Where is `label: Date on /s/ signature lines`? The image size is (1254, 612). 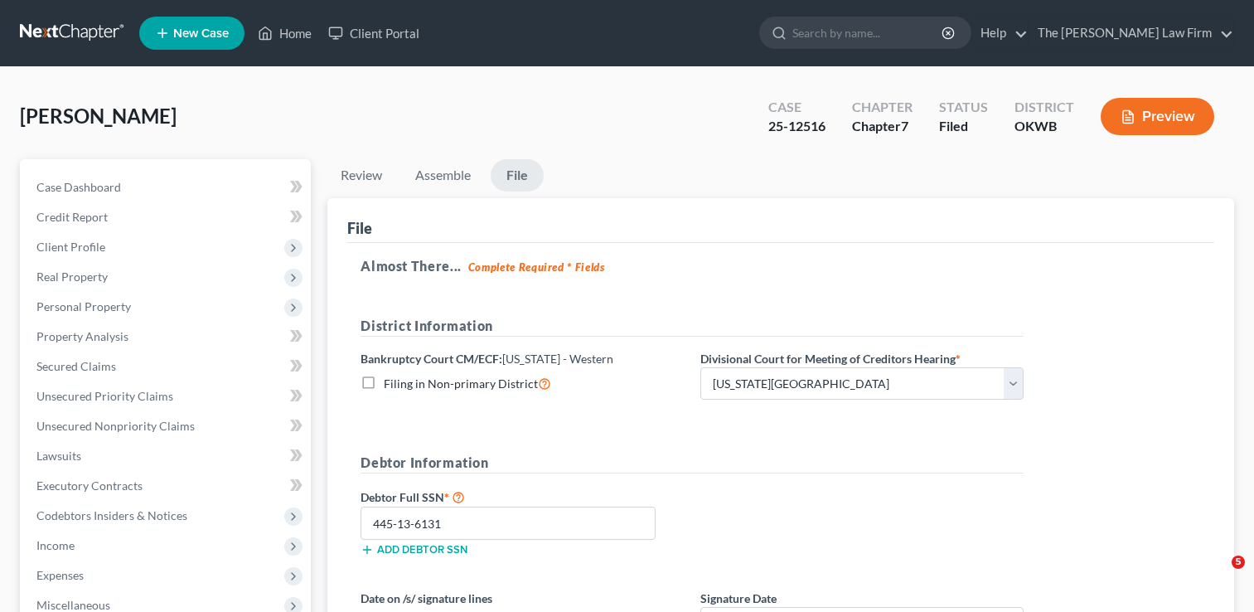
label: Date on /s/ signature lines is located at coordinates (522, 598).